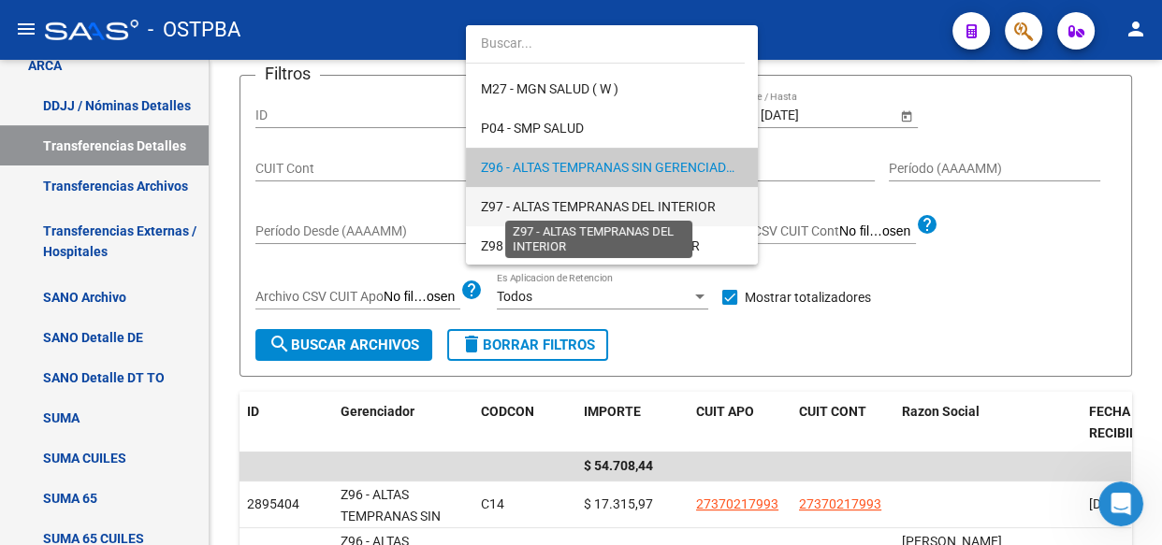 This screenshot has width=1162, height=545. I want to click on span: P04 - SMP SALUD, so click(532, 128).